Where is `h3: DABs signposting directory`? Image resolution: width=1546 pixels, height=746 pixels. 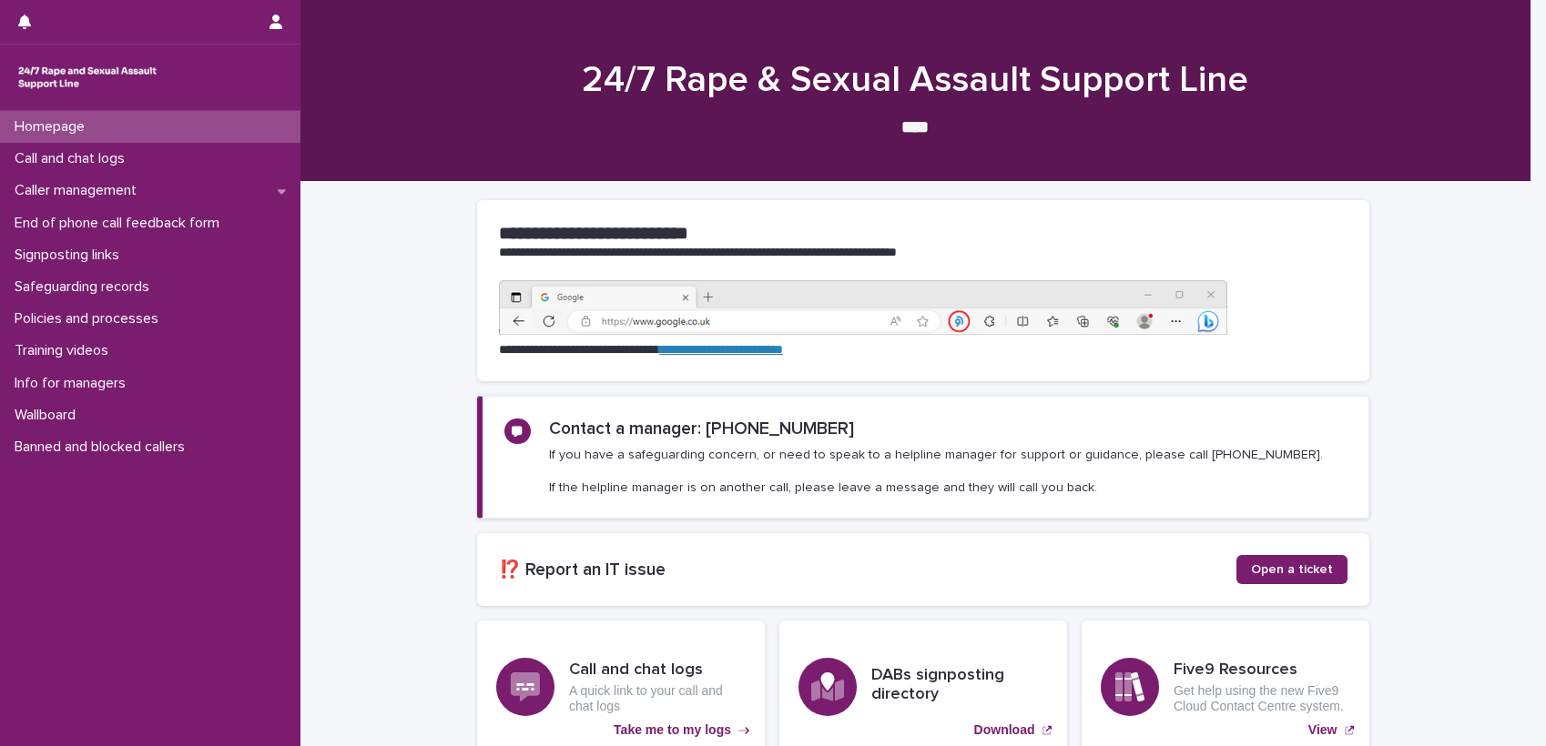 h3: DABs signposting directory is located at coordinates (959, 685).